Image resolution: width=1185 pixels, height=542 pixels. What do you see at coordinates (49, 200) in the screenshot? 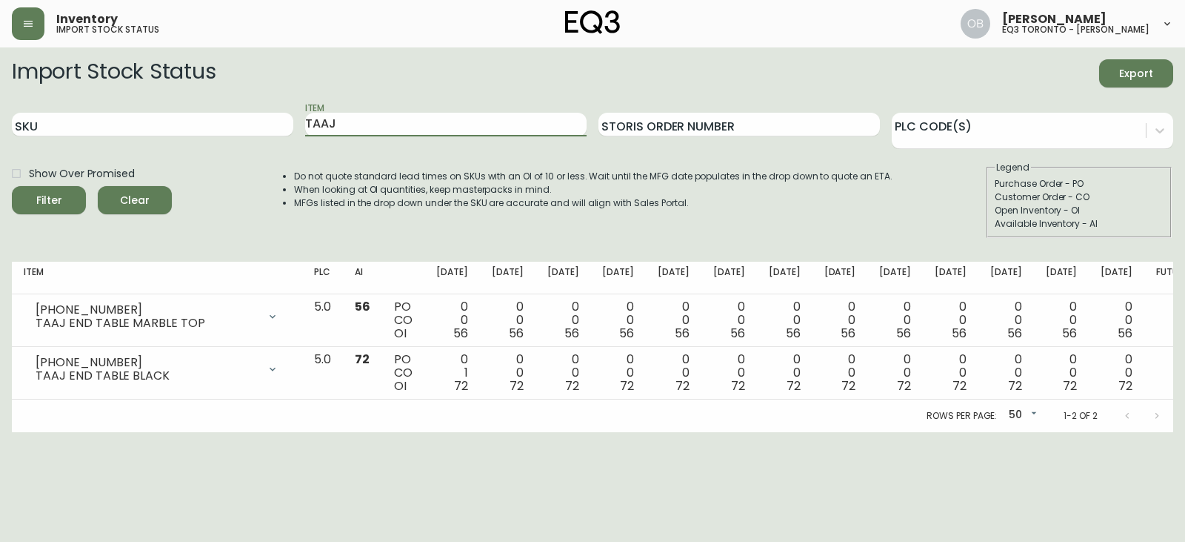
I see `div: Filter` at bounding box center [49, 200].